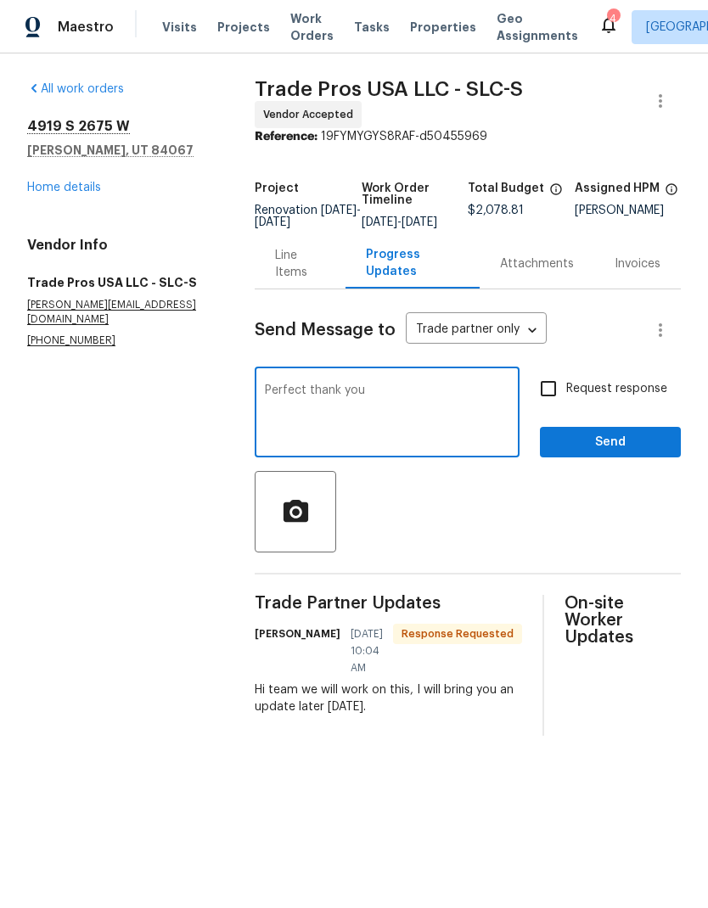 This screenshot has height=908, width=708. I want to click on span: Response Requested, so click(457, 634).